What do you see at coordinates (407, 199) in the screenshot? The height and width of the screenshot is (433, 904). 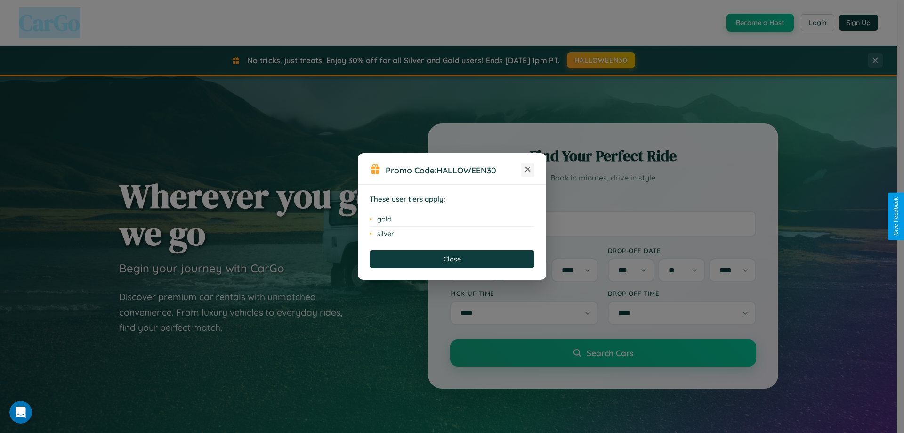 I see `strong: These user tiers apply:` at bounding box center [407, 199].